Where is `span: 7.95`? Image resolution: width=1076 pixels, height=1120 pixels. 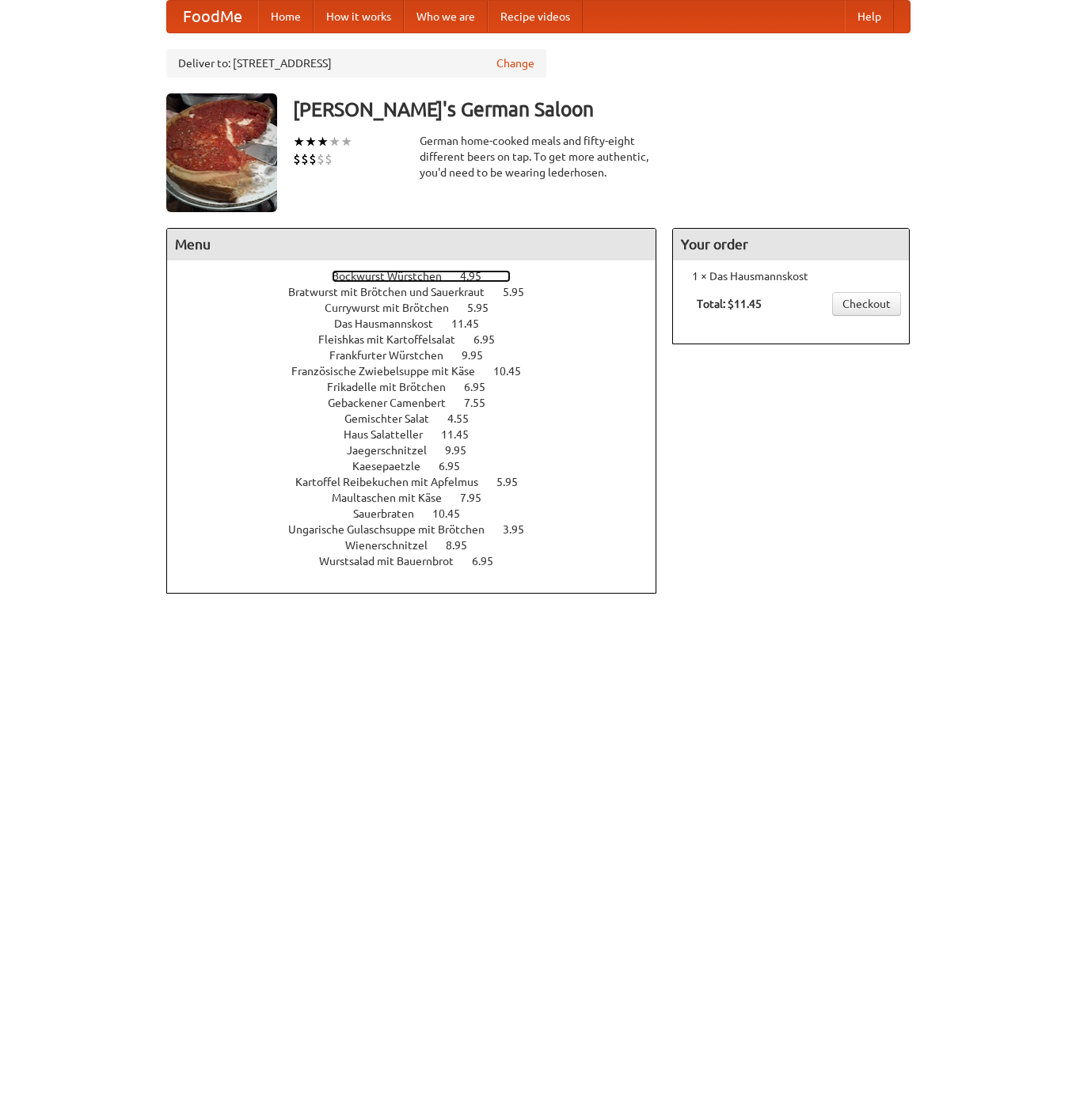
span: 7.95 is located at coordinates (478, 498).